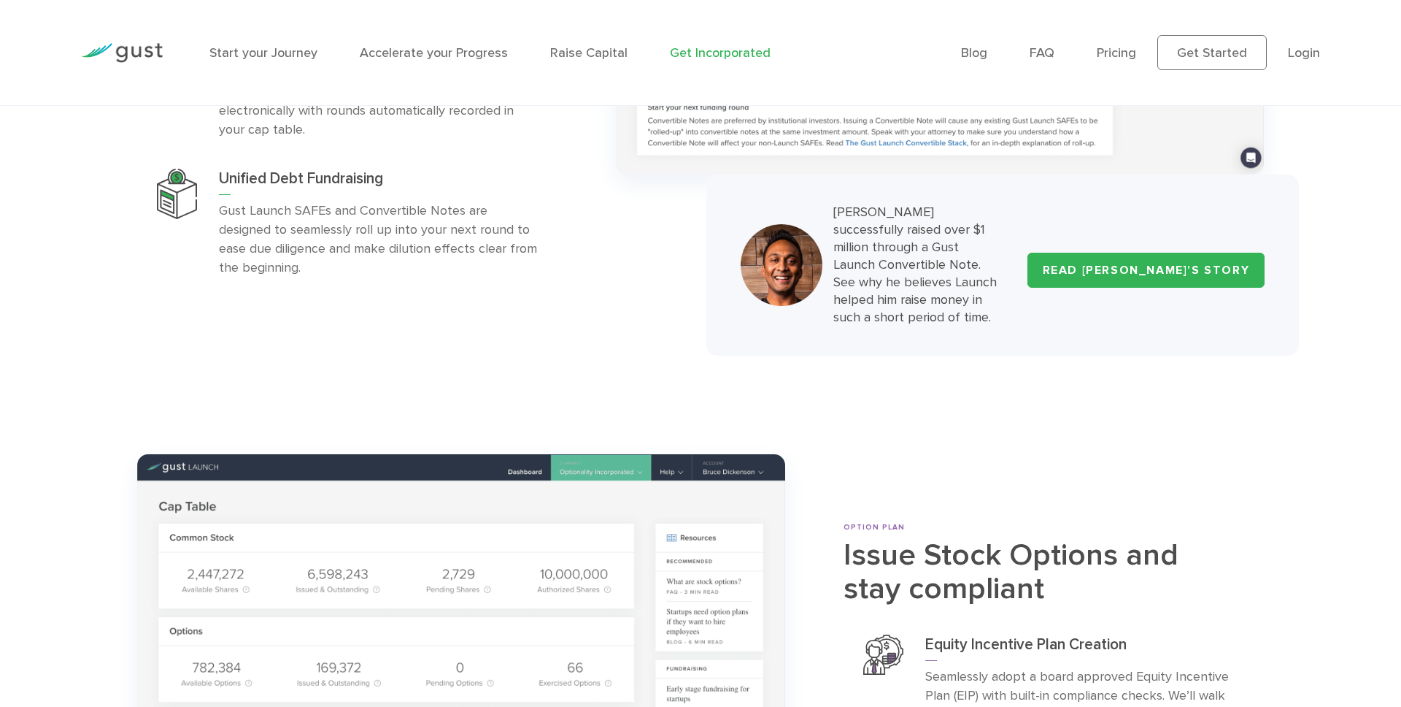 The image size is (1401, 707). I want to click on h3: Unified Debt Fundraising, so click(378, 182).